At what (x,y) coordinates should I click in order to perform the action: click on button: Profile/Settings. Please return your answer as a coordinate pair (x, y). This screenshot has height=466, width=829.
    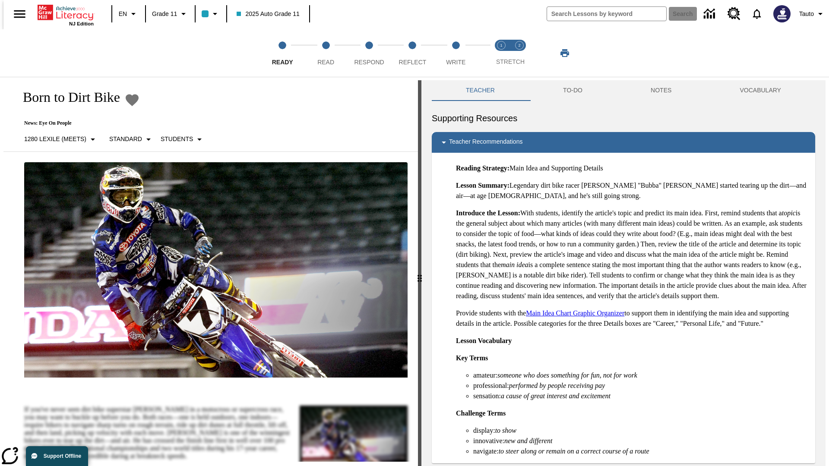
    Looking at the image, I should click on (812, 14).